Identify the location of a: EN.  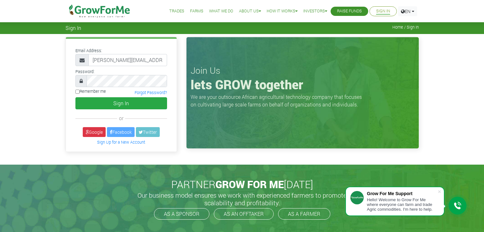
(407, 11).